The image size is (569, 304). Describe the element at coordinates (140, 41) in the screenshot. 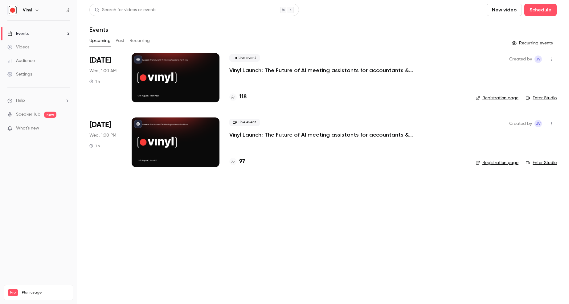

I see `button: Recurring` at that location.